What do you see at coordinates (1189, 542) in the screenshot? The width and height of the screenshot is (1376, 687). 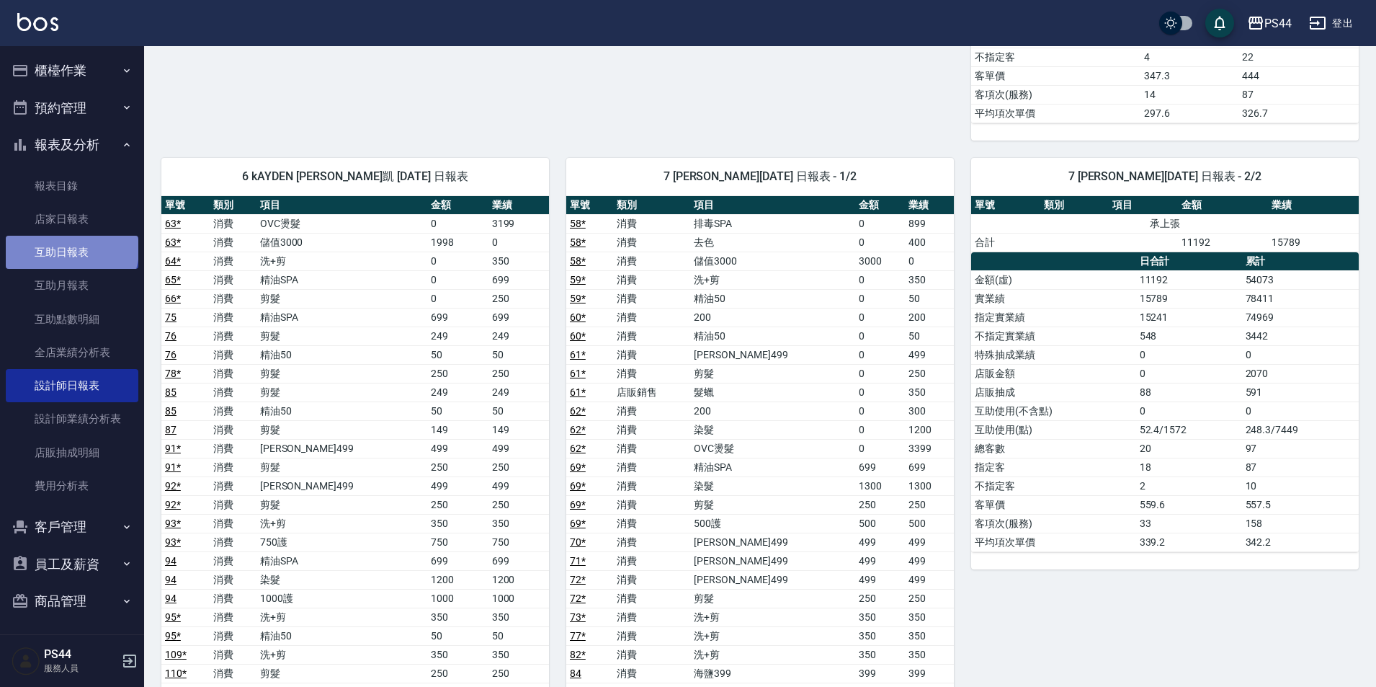 I see `td: 339.2` at bounding box center [1189, 542].